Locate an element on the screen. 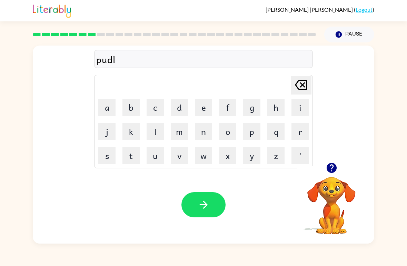 The image size is (407, 266). a: Logout is located at coordinates (364, 9).